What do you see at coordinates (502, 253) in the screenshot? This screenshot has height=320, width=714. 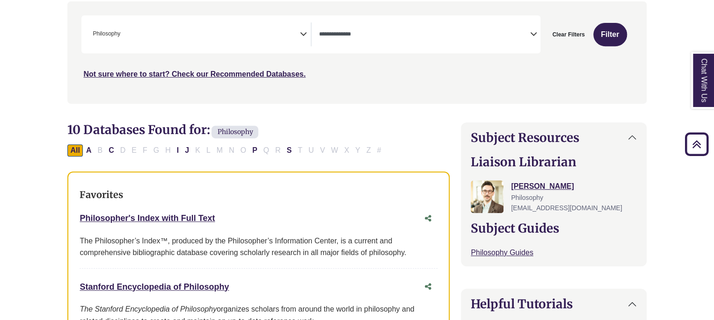 I see `a: Philosophy Guides` at bounding box center [502, 253].